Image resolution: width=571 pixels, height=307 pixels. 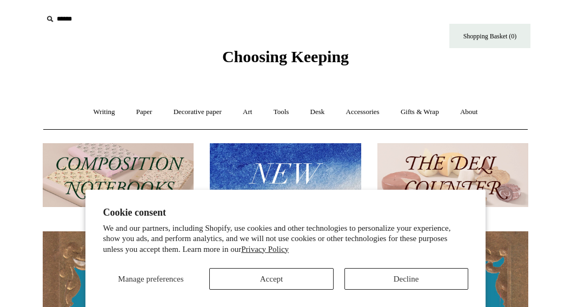 What do you see at coordinates (469, 112) in the screenshot?
I see `a: About` at bounding box center [469, 112].